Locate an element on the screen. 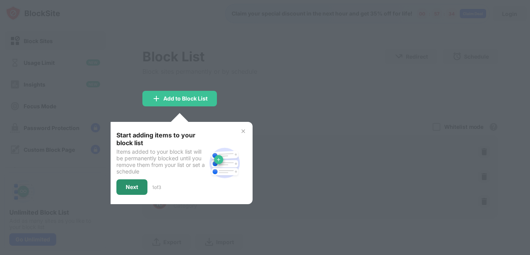 Image resolution: width=530 pixels, height=255 pixels. div: 1 of 3 is located at coordinates (156, 187).